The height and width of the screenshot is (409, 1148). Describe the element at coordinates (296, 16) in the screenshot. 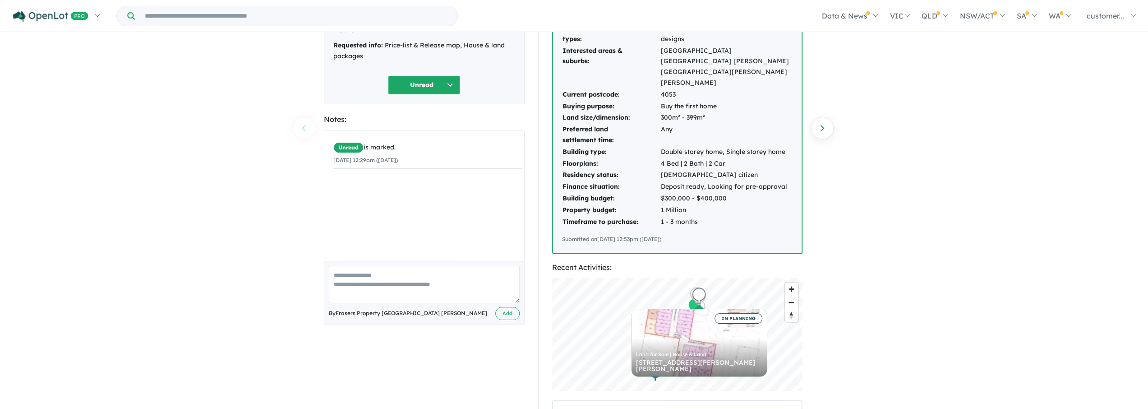

I see `input: Try estate name, suburb, builder or developer` at that location.